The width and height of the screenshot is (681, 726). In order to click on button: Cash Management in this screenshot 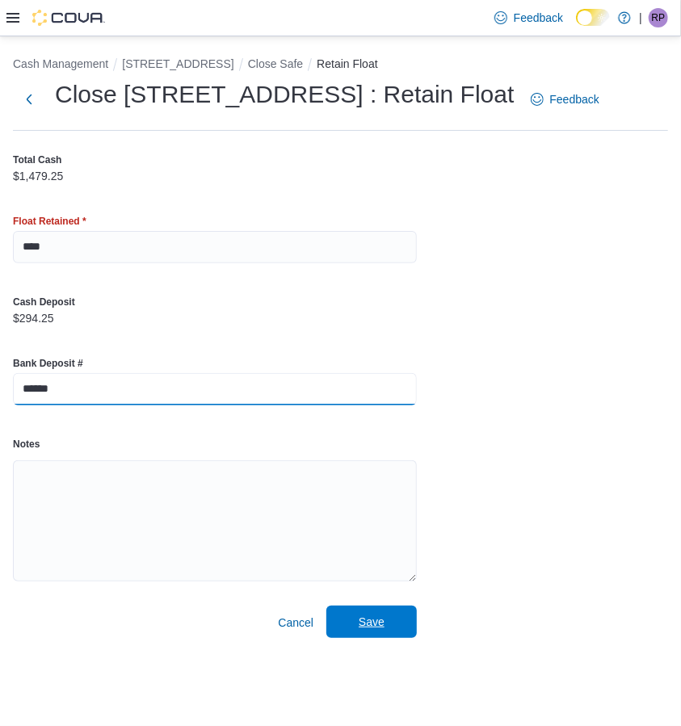, I will do `click(61, 64)`.